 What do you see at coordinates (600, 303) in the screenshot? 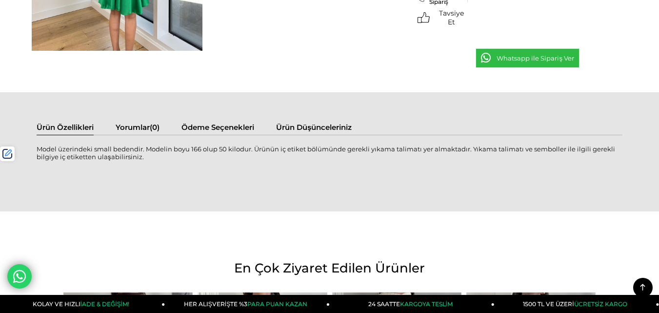
I see `span: ÜCRETSİZ KARGO` at bounding box center [600, 303].